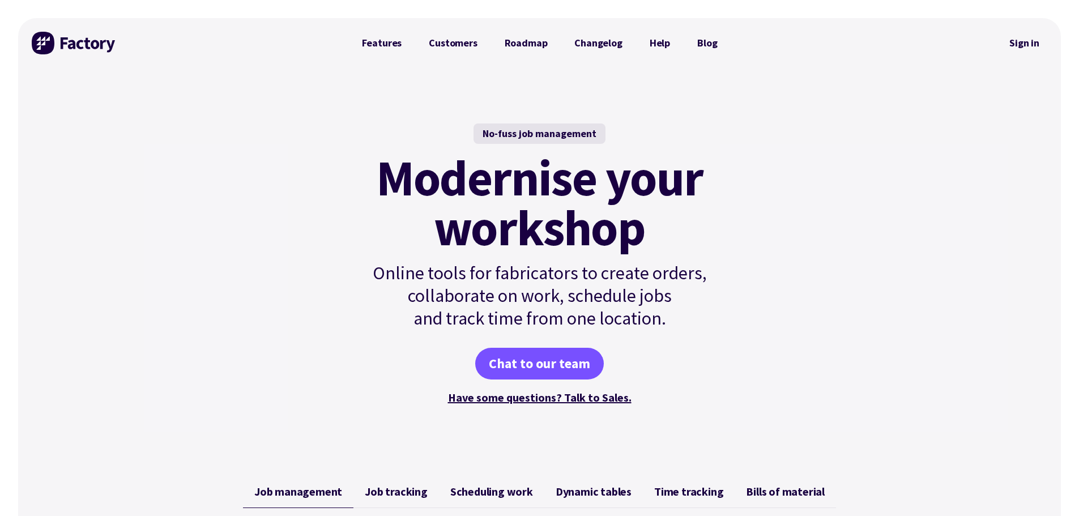  Describe the element at coordinates (540, 397) in the screenshot. I see `a: Have some questions? Talk to Sales.` at that location.